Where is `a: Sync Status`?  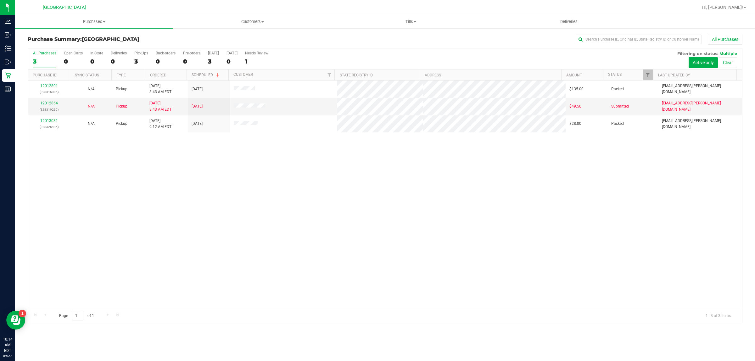
a: Sync Status is located at coordinates (87, 75).